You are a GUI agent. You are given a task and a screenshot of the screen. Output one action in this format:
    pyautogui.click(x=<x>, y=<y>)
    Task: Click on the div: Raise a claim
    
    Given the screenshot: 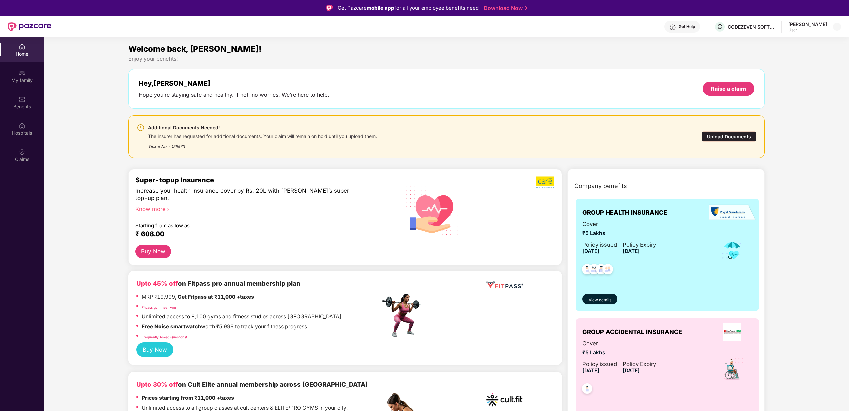 What is the action you would take?
    pyautogui.click(x=729, y=89)
    